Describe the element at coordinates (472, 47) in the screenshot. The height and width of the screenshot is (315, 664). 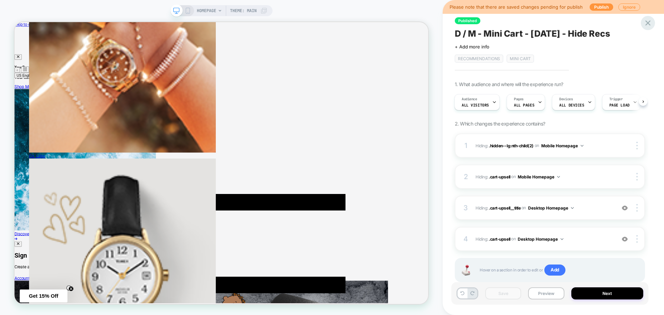
I see `span: + Add more info` at that location.